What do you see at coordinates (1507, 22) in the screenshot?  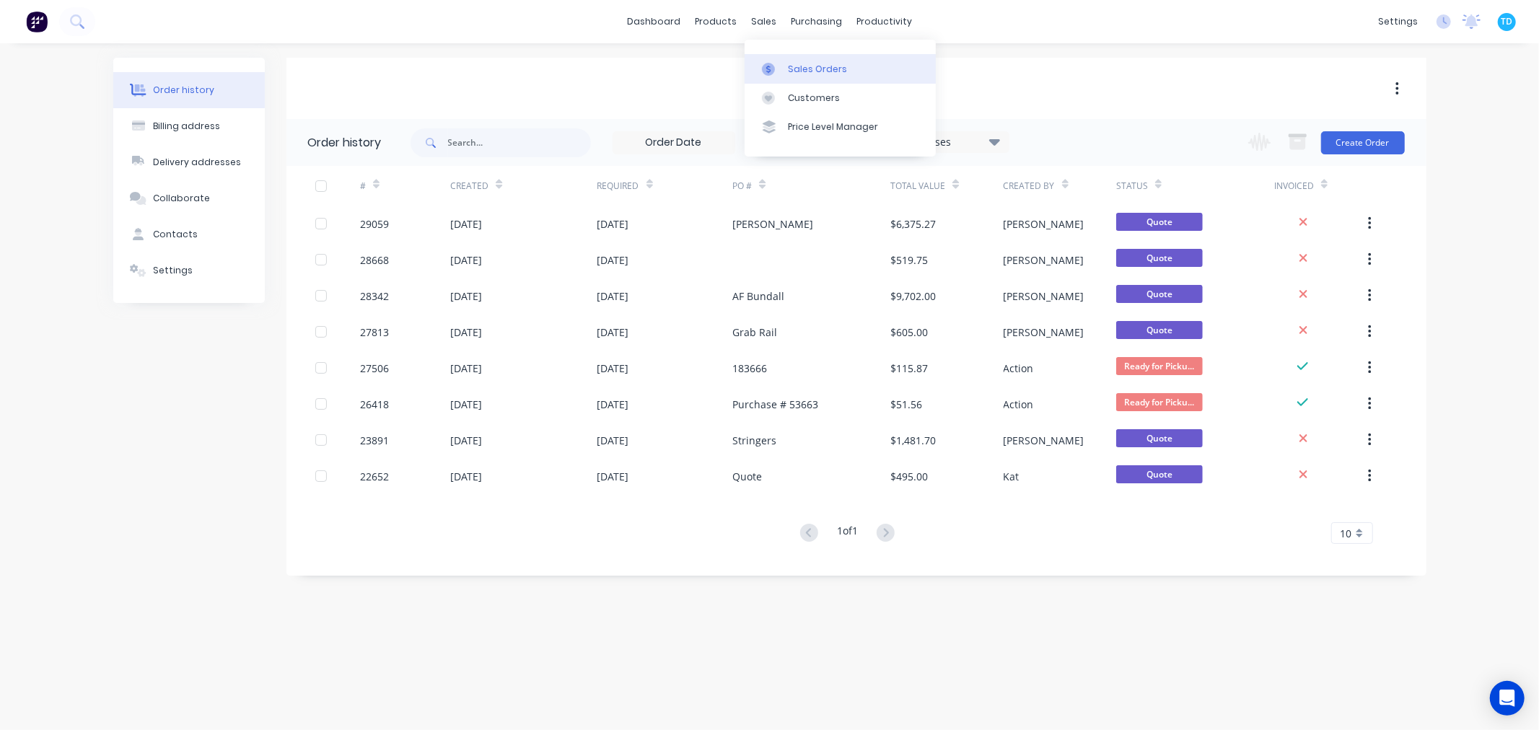 I see `span: TD` at bounding box center [1507, 22].